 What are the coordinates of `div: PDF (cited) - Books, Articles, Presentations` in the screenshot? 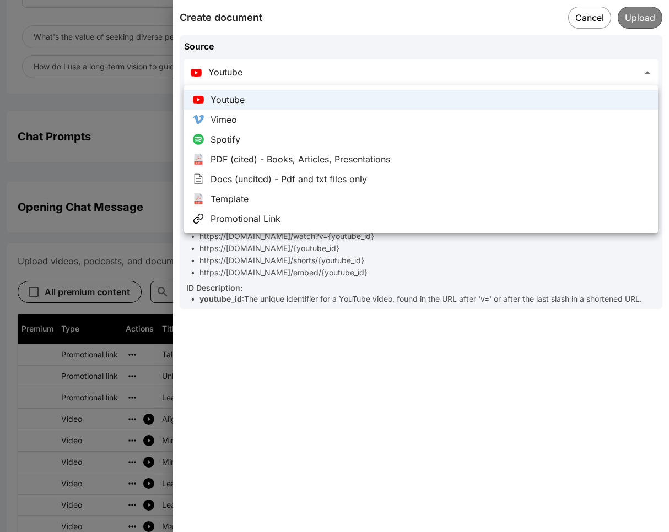 It's located at (300, 159).